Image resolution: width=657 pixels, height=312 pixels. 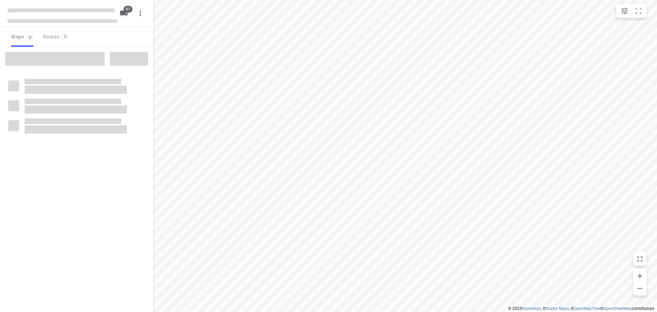 I want to click on li: © 2025 , © , © © contributors, so click(x=581, y=308).